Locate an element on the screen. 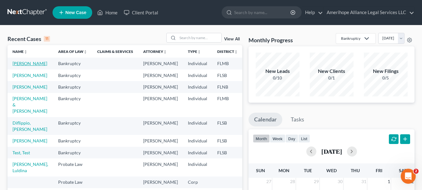  span: Tue is located at coordinates (308, 170).